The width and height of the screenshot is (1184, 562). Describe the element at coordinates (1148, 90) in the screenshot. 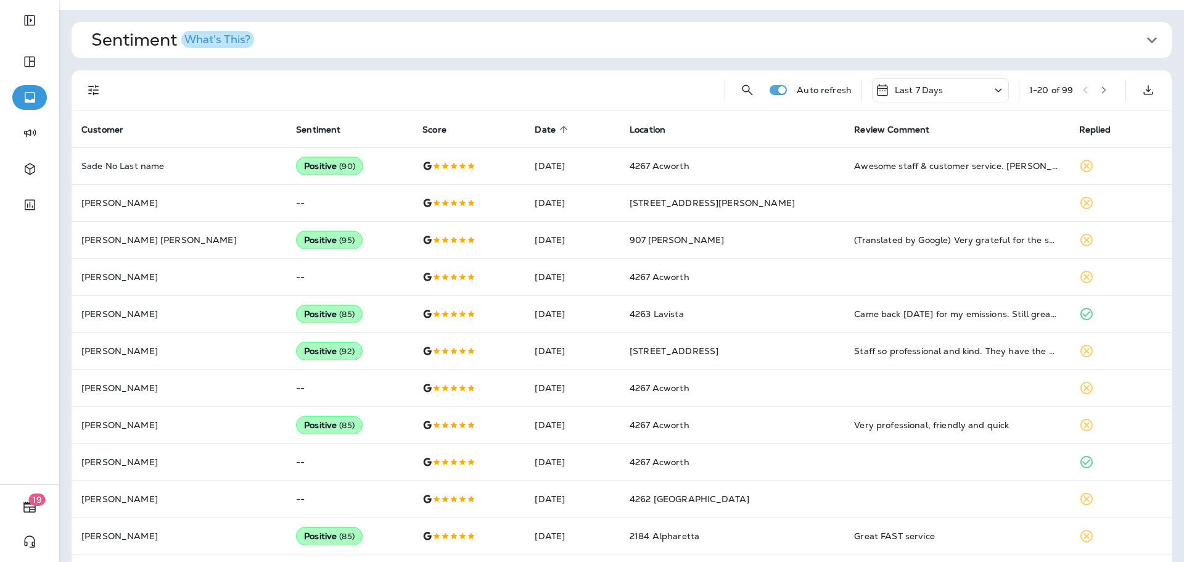

I see `button: Export as CSV` at that location.